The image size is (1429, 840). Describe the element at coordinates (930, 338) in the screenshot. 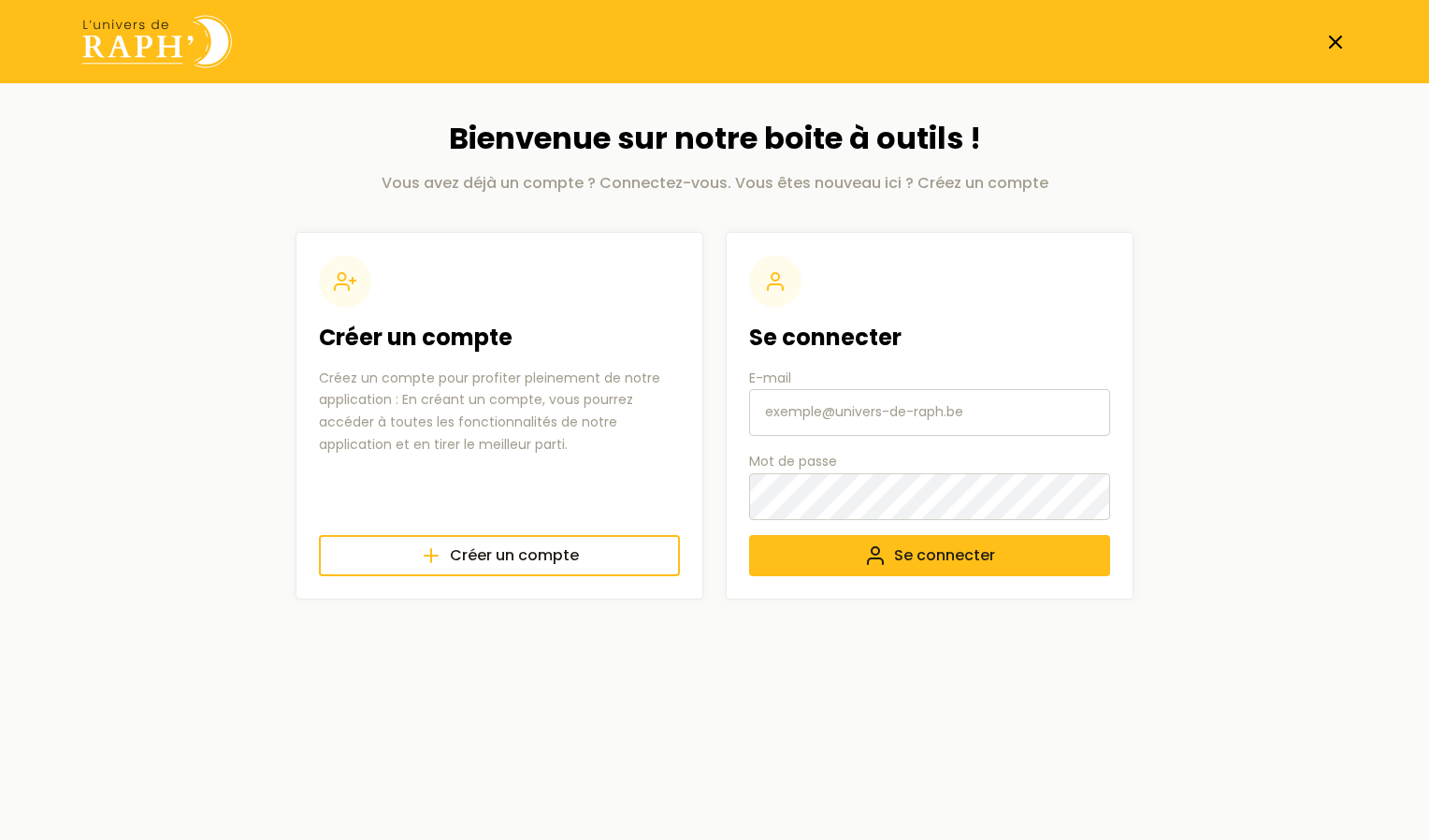

I see `h2: Se connecter` at that location.